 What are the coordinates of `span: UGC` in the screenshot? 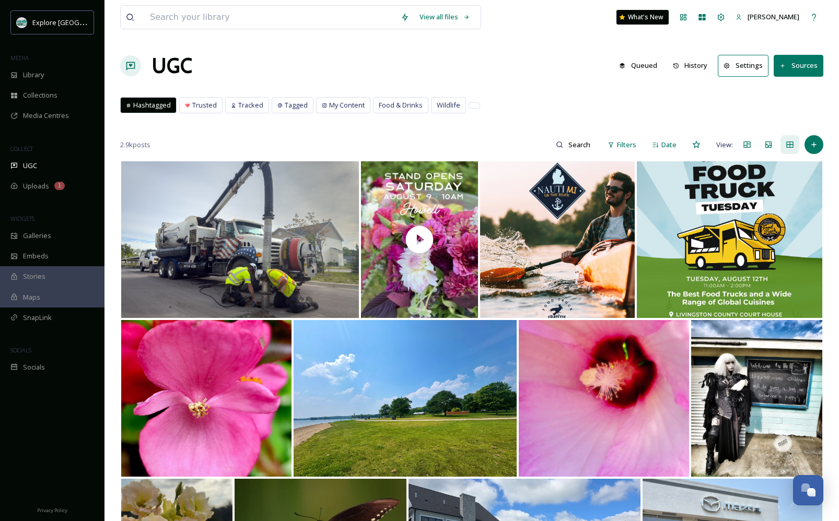 It's located at (30, 166).